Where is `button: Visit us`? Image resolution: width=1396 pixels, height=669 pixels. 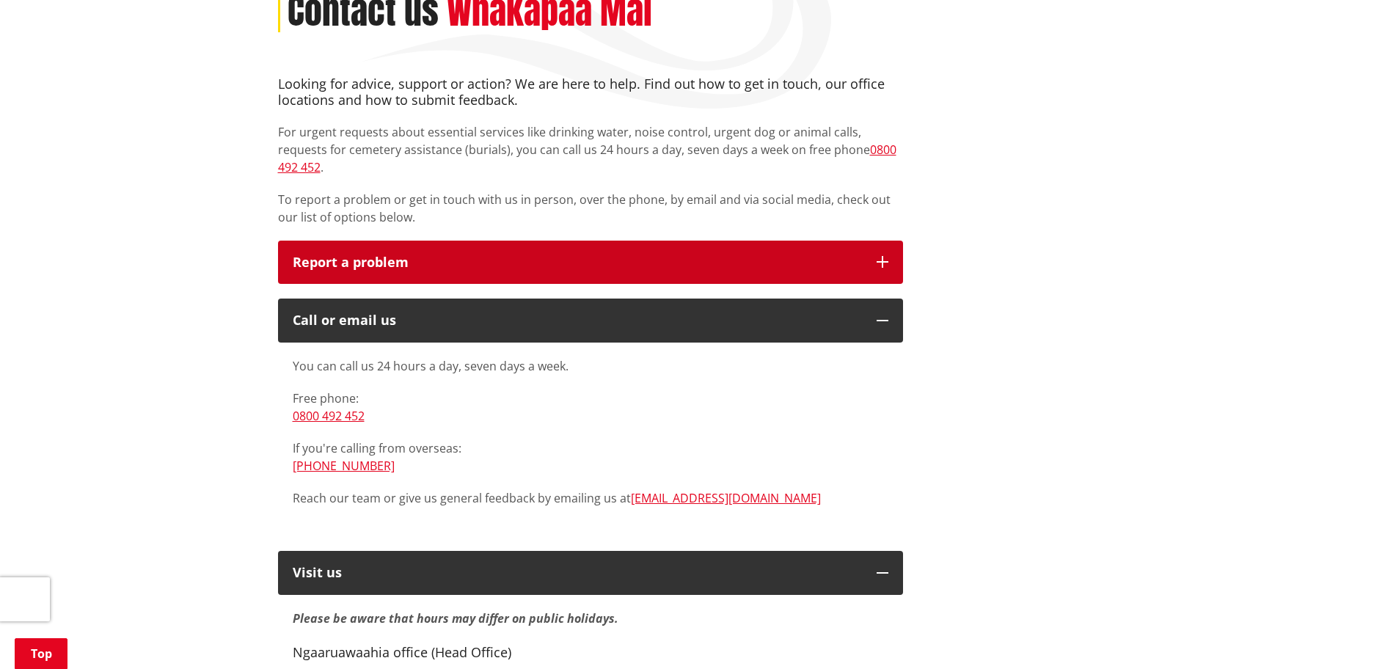
button: Visit us is located at coordinates (590, 573).